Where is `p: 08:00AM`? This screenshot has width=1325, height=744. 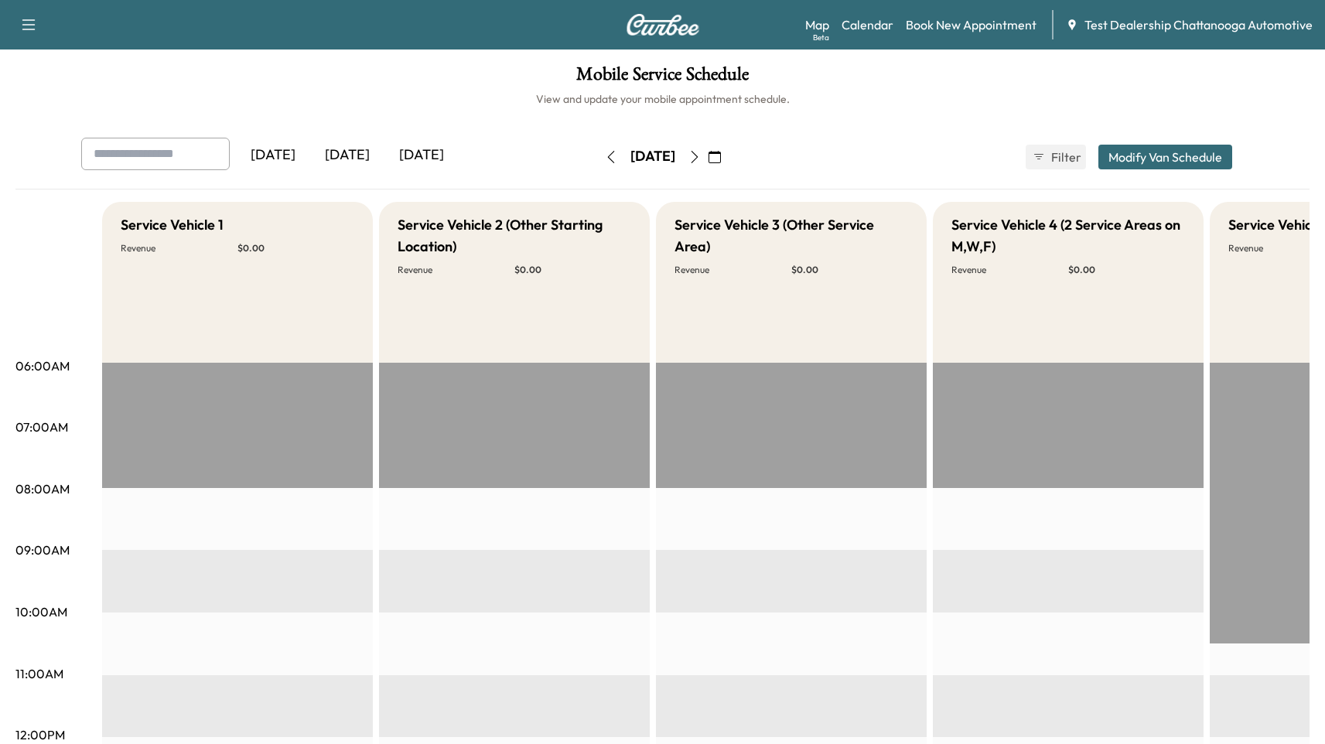 p: 08:00AM is located at coordinates (43, 489).